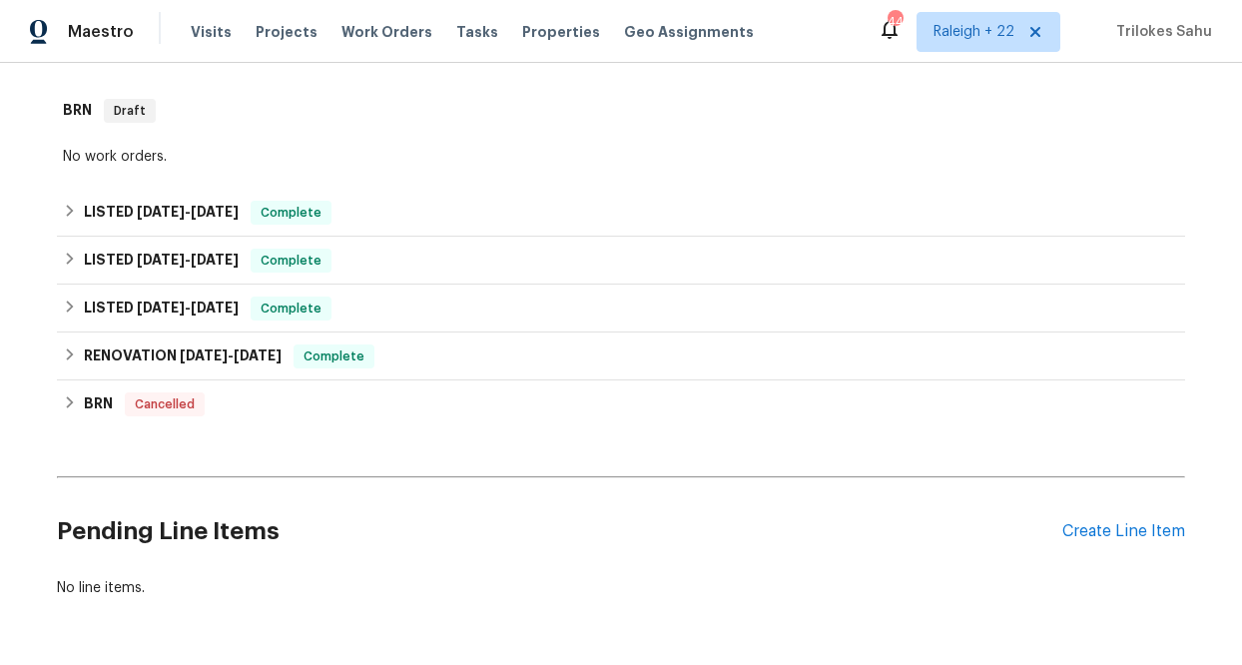 The width and height of the screenshot is (1242, 665). Describe the element at coordinates (621, 588) in the screenshot. I see `div: No line items.` at that location.